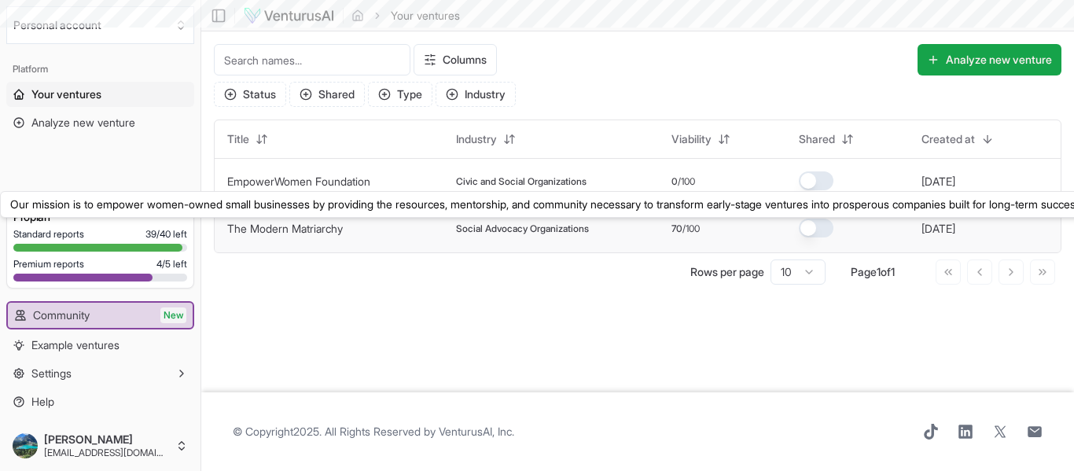 The image size is (1074, 471). What do you see at coordinates (51, 373) in the screenshot?
I see `span: Settings` at bounding box center [51, 373].